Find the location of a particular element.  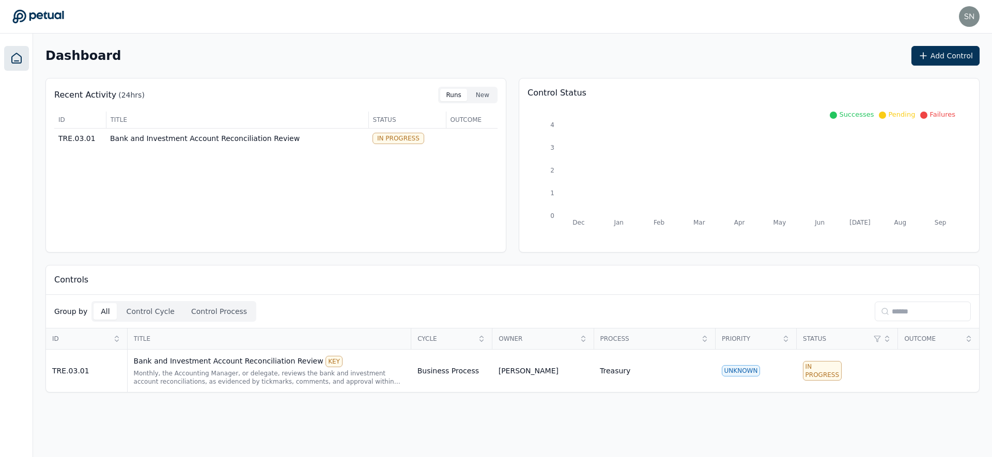

tspan: 0 is located at coordinates (552, 216).